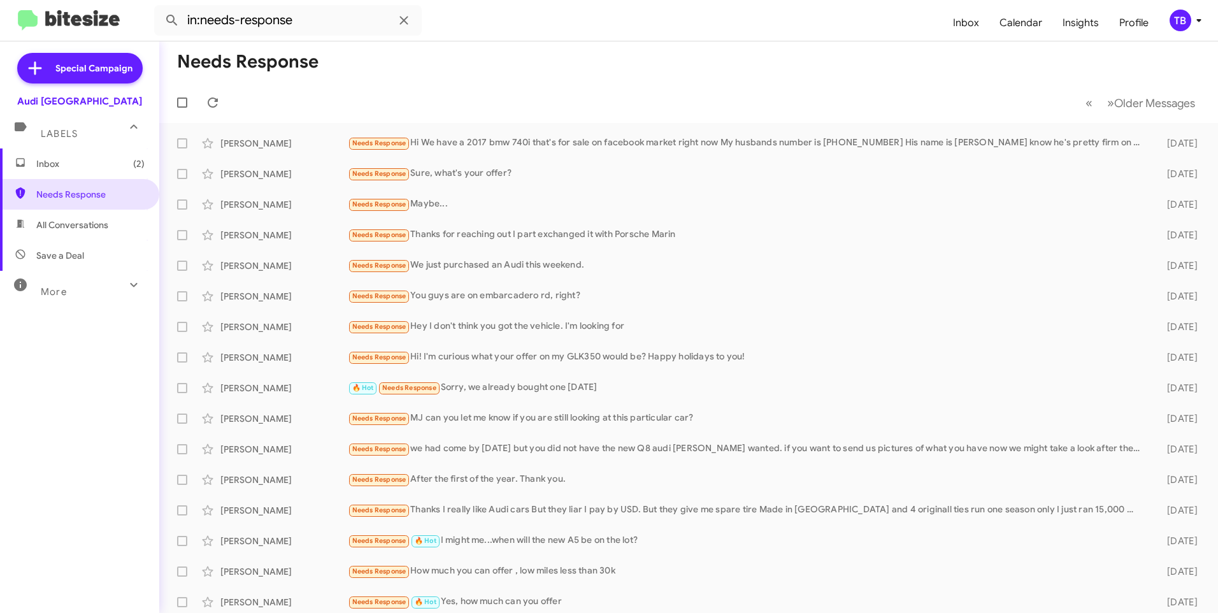 The width and height of the screenshot is (1218, 613). What do you see at coordinates (94, 68) in the screenshot?
I see `span: Special Campaign` at bounding box center [94, 68].